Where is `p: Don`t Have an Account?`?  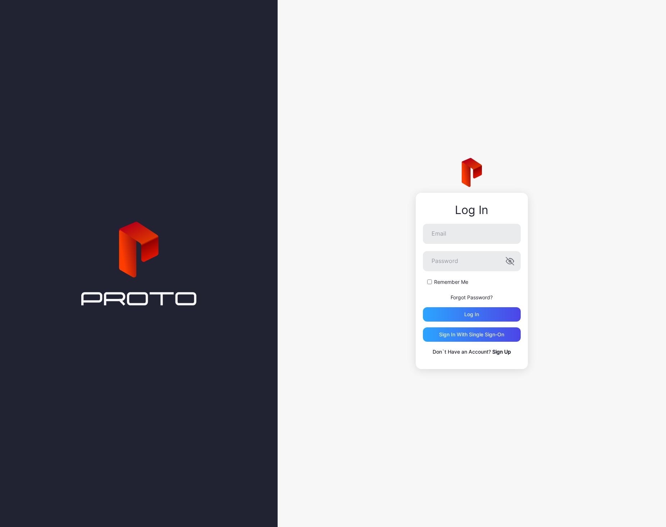 p: Don`t Have an Account? is located at coordinates (472, 352).